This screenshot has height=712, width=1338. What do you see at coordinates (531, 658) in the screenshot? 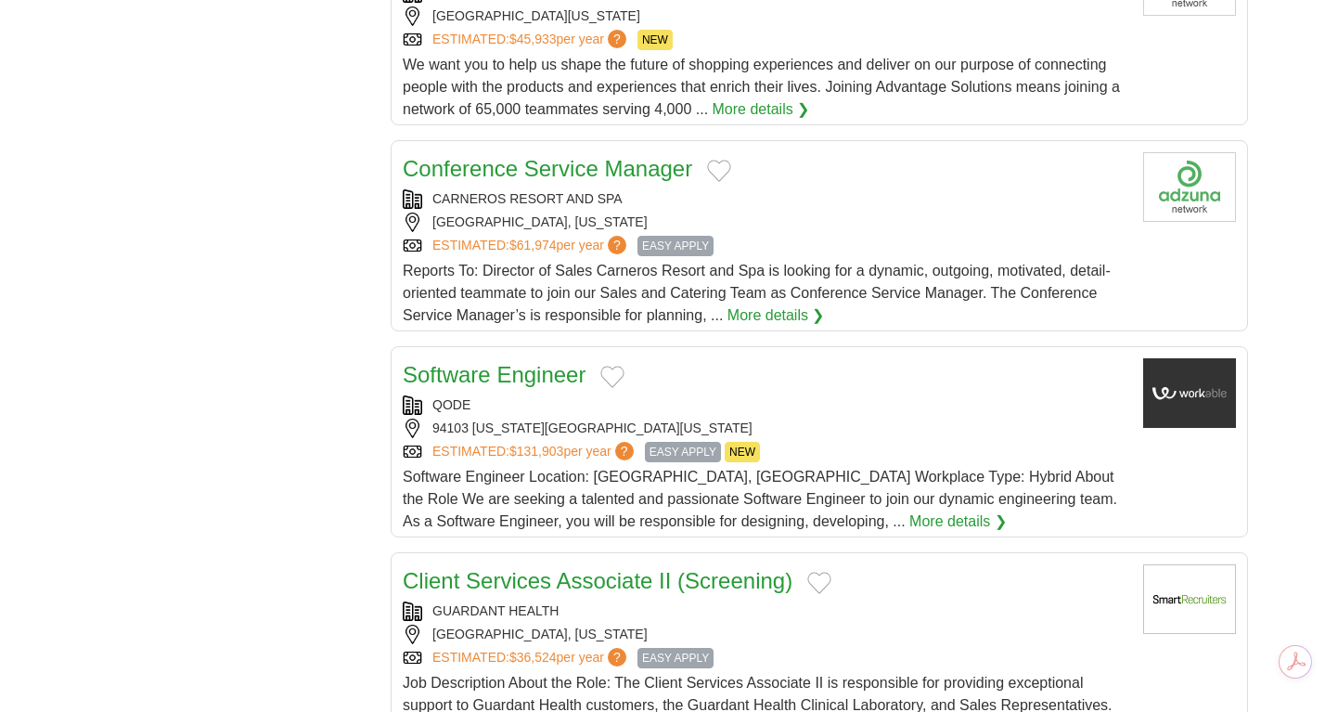
I see `a: ESTIMATED:$36,524per year?` at bounding box center [531, 658].